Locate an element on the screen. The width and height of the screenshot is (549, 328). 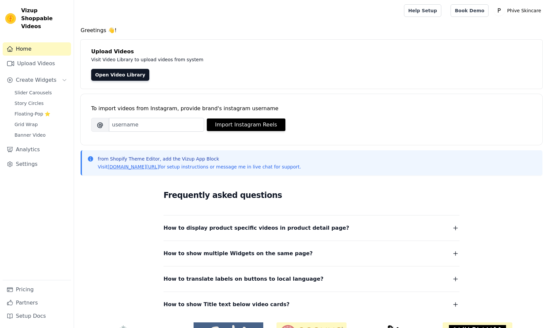
a: Banner Video is located at coordinates (41, 135).